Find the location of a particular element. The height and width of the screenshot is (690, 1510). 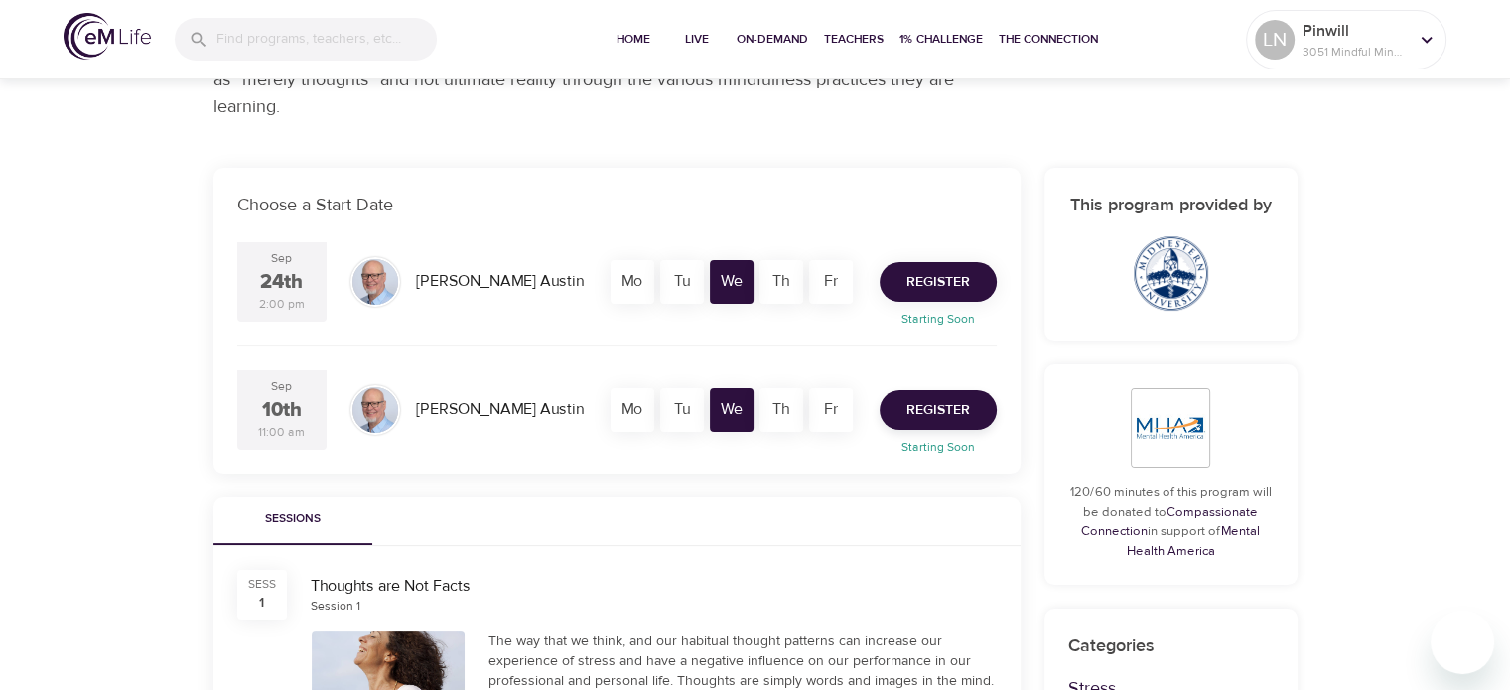

div: 2:00 pm is located at coordinates (282, 304).